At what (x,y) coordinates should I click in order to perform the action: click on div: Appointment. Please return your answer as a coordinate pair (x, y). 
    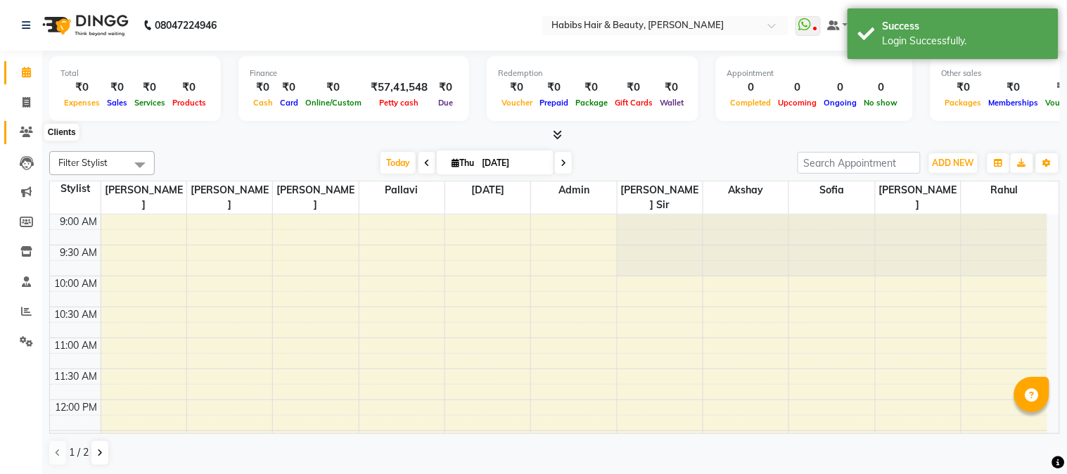
    Looking at the image, I should click on (815, 73).